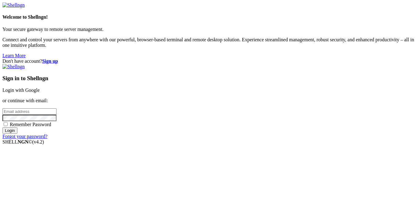  Describe the element at coordinates (10, 130) in the screenshot. I see `input: Login` at that location.